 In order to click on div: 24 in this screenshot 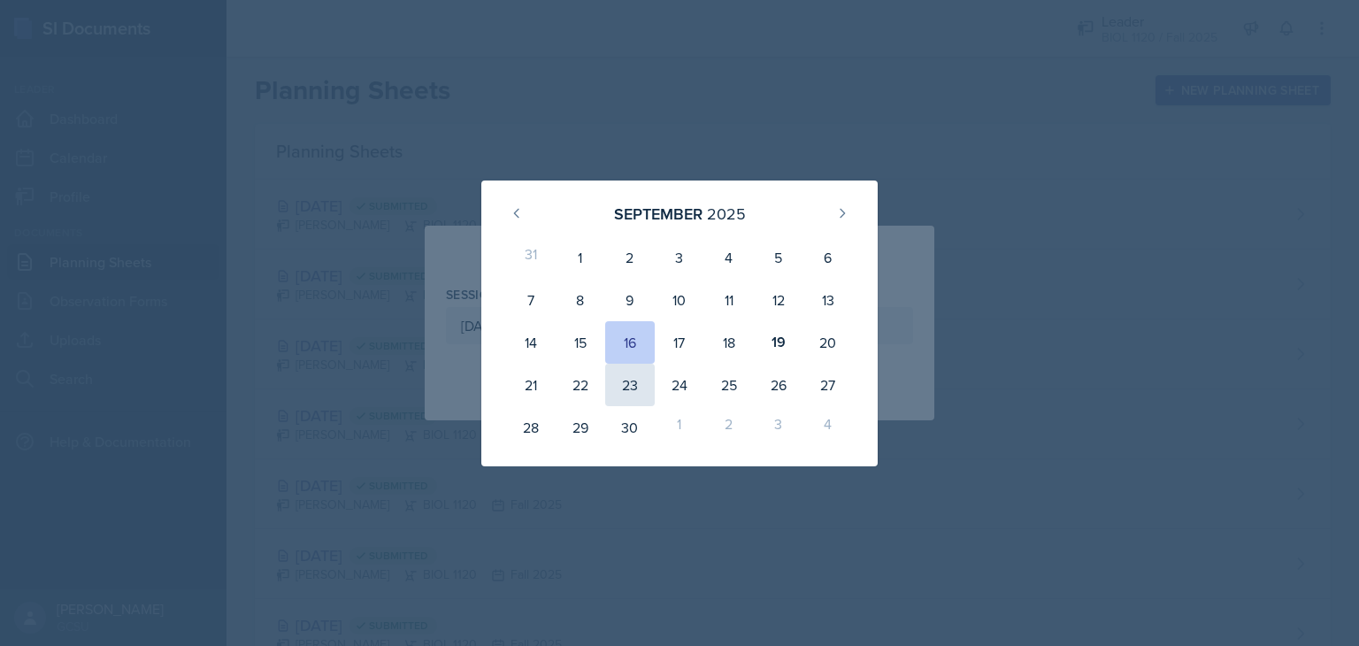, I will do `click(680, 385)`.